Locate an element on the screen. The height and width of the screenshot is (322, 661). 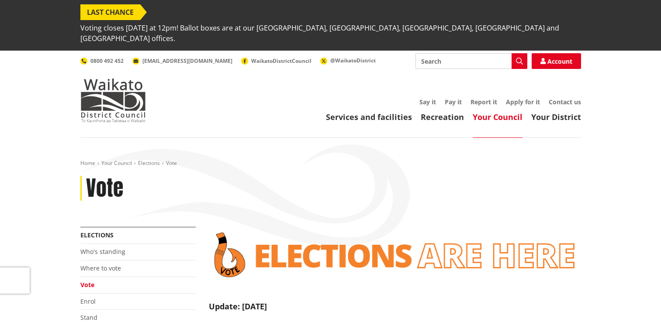
a: Recreation is located at coordinates (442, 117).